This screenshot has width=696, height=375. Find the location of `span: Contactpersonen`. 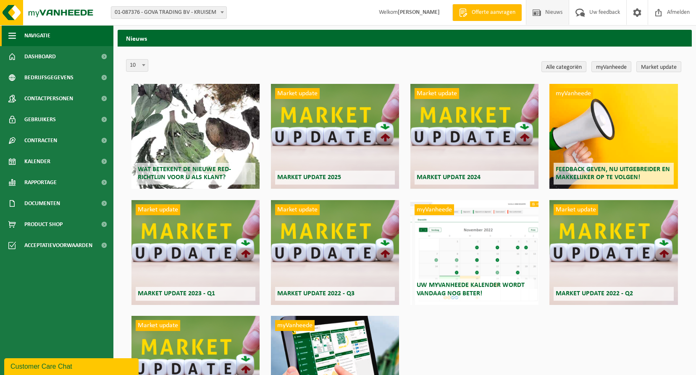

span: Contactpersonen is located at coordinates (49, 99).